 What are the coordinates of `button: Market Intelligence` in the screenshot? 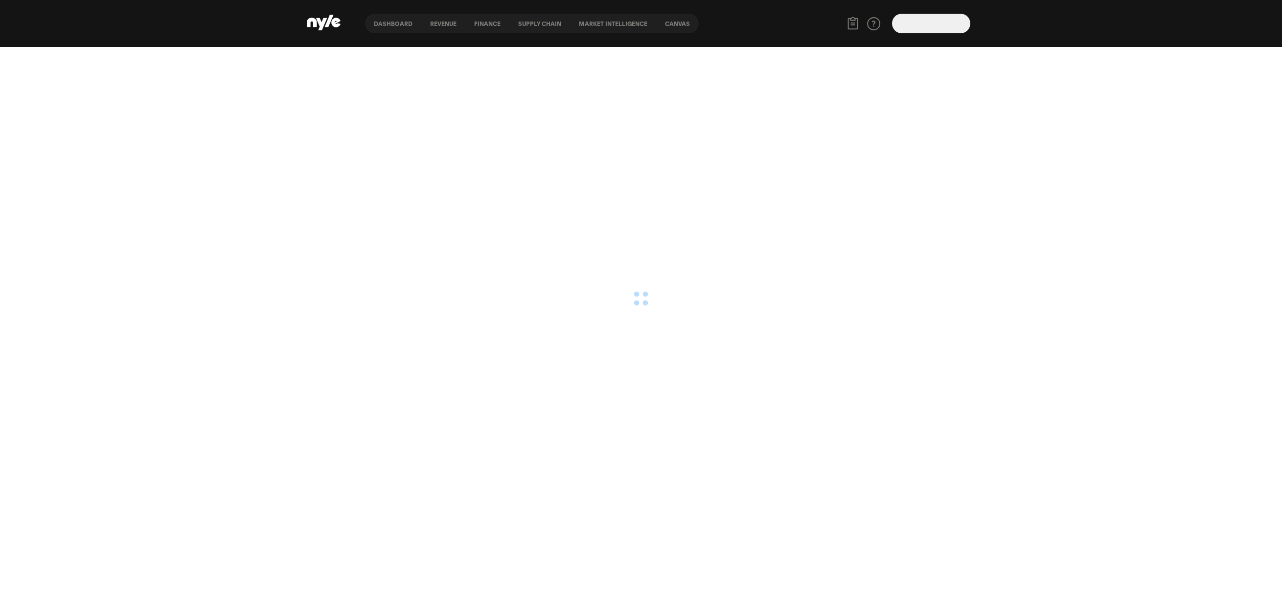 It's located at (613, 23).